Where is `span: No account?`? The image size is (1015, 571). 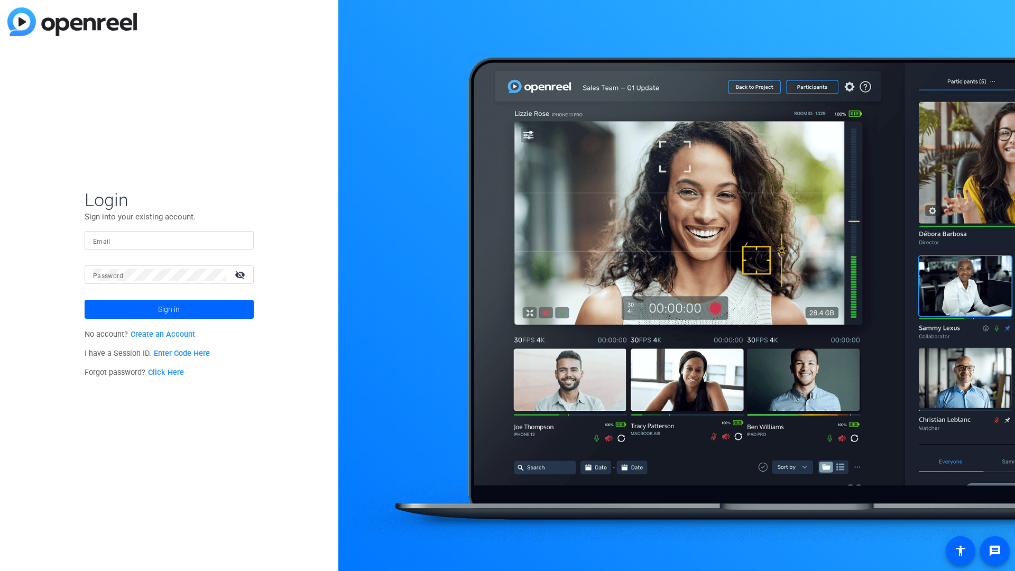 span: No account? is located at coordinates (140, 334).